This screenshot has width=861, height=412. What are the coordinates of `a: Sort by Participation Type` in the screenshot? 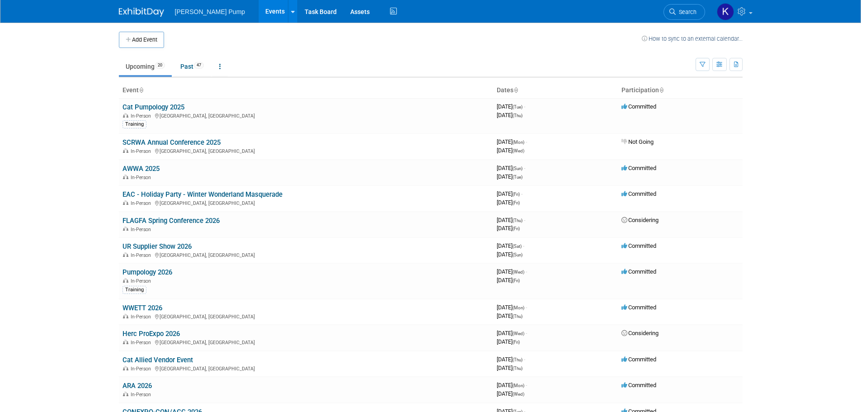 It's located at (661, 90).